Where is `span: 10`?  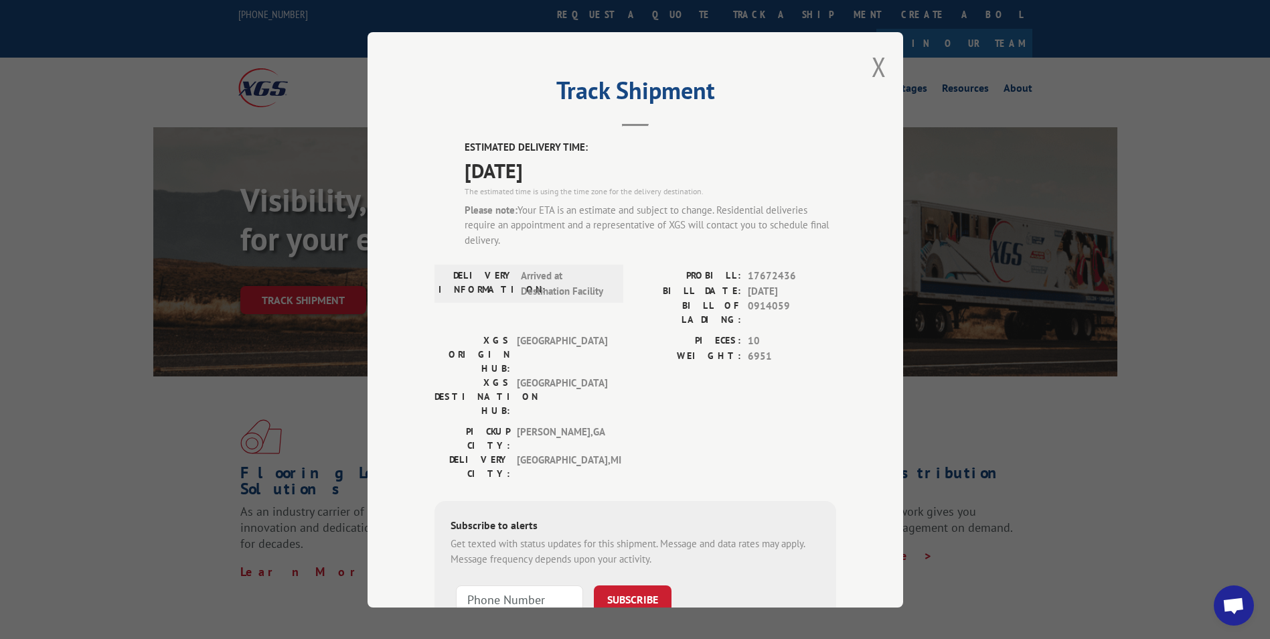 span: 10 is located at coordinates (792, 341).